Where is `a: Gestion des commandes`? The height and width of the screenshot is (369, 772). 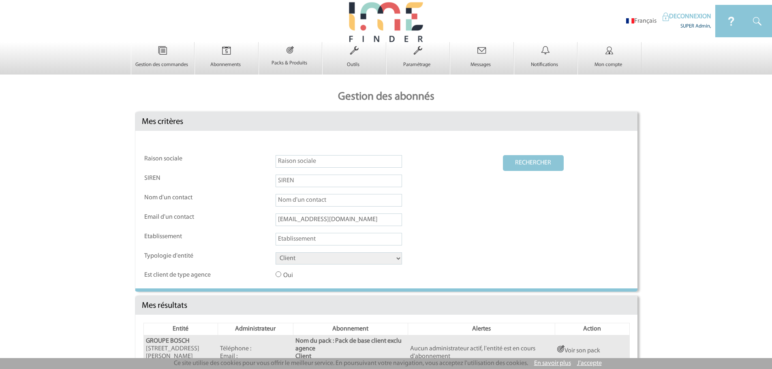
a: Gestion des commandes is located at coordinates (163, 61).